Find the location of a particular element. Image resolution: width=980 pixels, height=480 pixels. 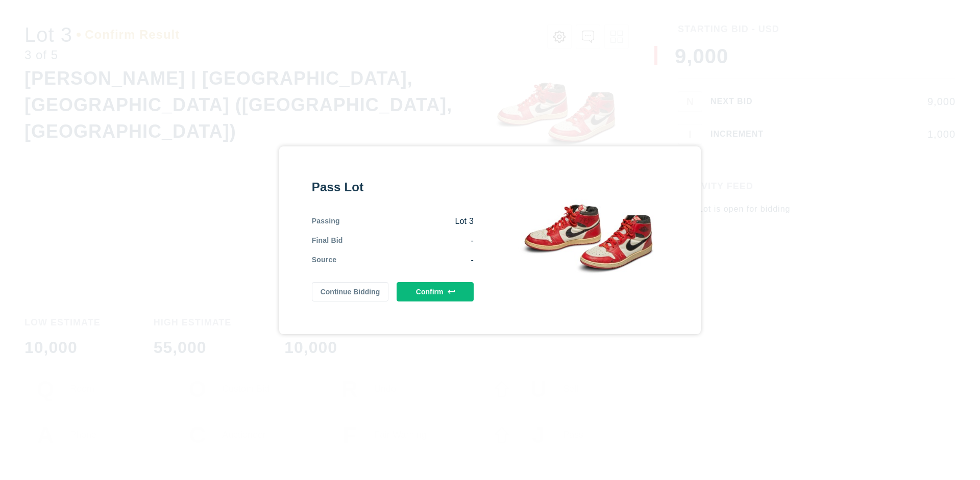

button: Continue Bidding is located at coordinates (350, 292).